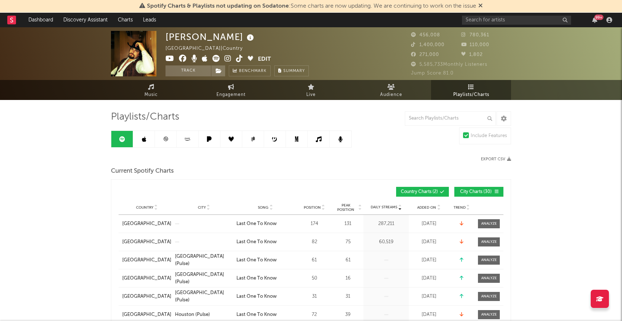  I want to click on span: Trend, so click(459, 208).